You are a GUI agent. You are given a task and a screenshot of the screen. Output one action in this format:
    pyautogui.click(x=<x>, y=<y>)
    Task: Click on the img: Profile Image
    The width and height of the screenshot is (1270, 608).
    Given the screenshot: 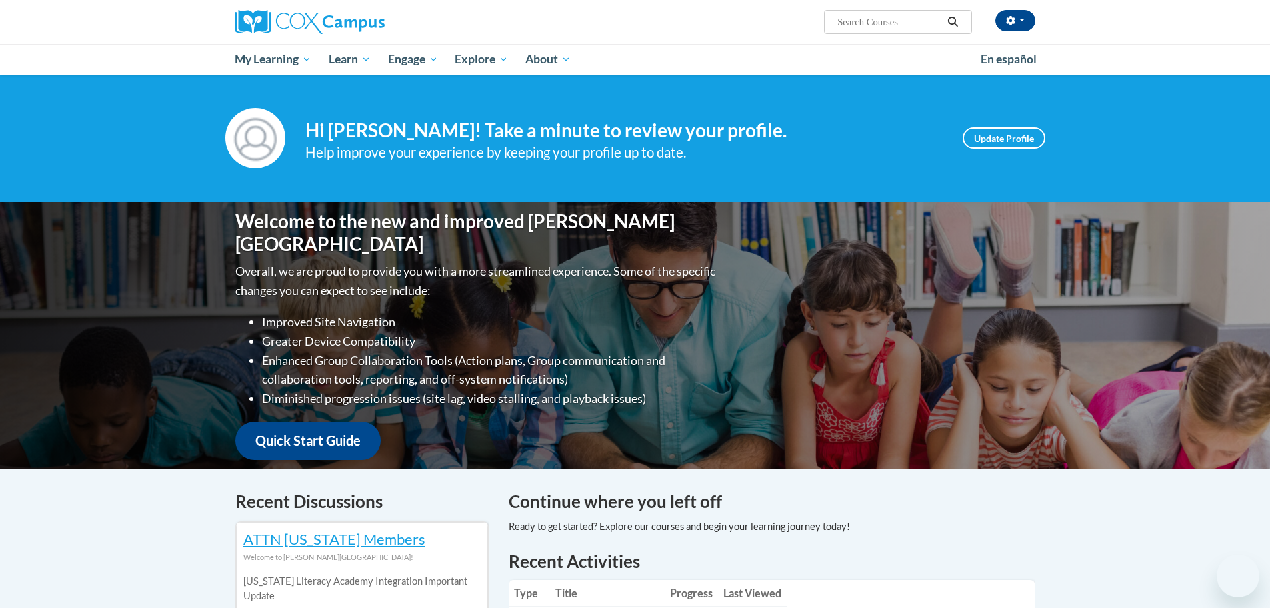 What is the action you would take?
    pyautogui.click(x=255, y=138)
    